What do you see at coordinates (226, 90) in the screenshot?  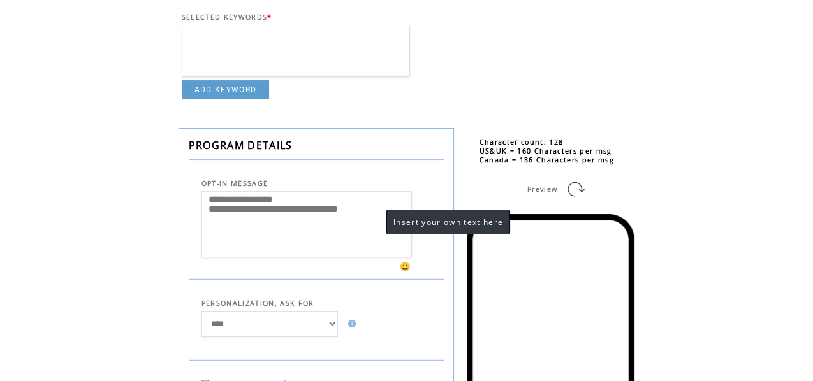 I see `a: ADD KEYWORD` at bounding box center [226, 90].